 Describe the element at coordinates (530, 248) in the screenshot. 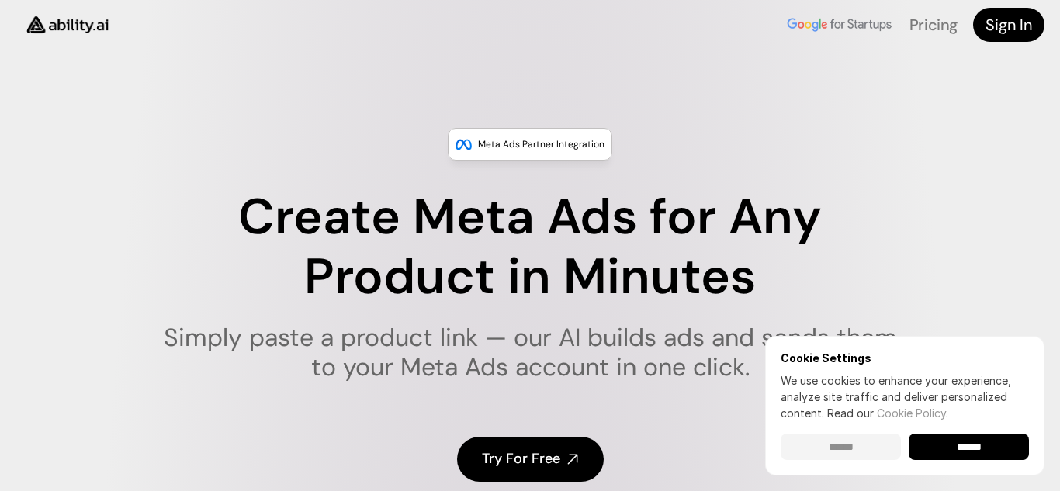

I see `h1: Create Meta Ads for Any Product in Minutes` at that location.